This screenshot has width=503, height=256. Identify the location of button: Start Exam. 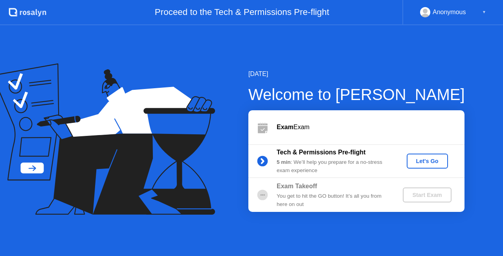
(427, 195).